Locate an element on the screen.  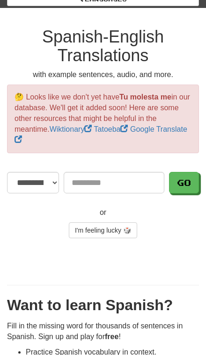
p: or is located at coordinates (103, 213).